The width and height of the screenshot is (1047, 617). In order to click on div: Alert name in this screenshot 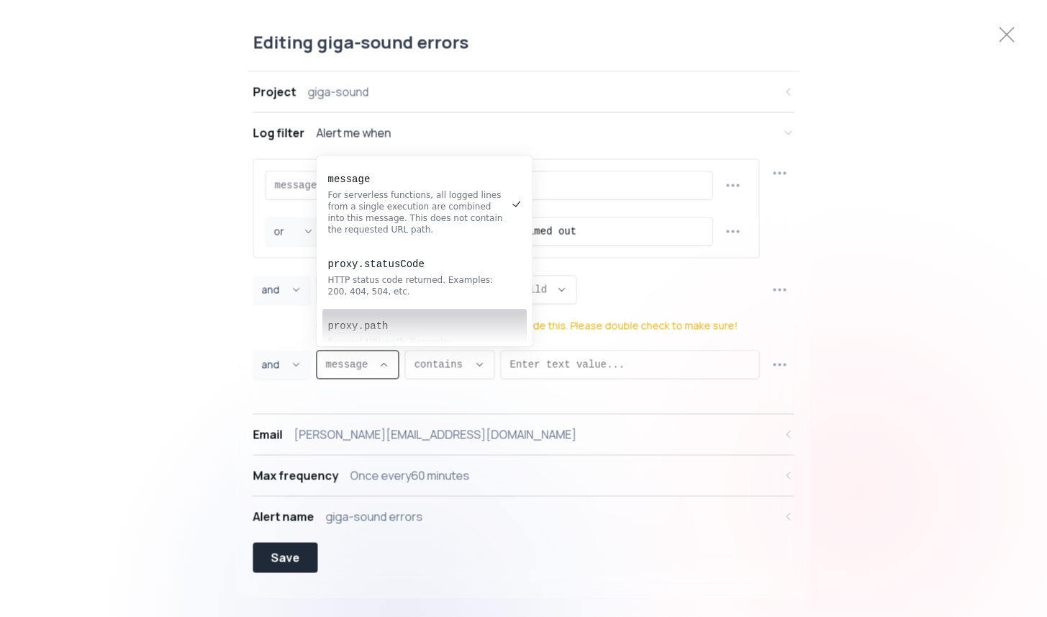, I will do `click(284, 516)`.